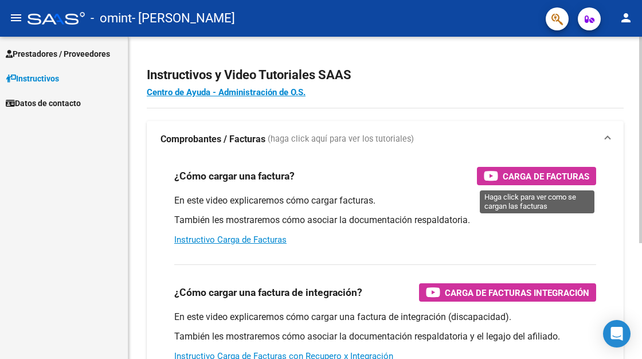 Image resolution: width=642 pixels, height=359 pixels. I want to click on a: Centro de Ayuda - Administración de O.S., so click(226, 92).